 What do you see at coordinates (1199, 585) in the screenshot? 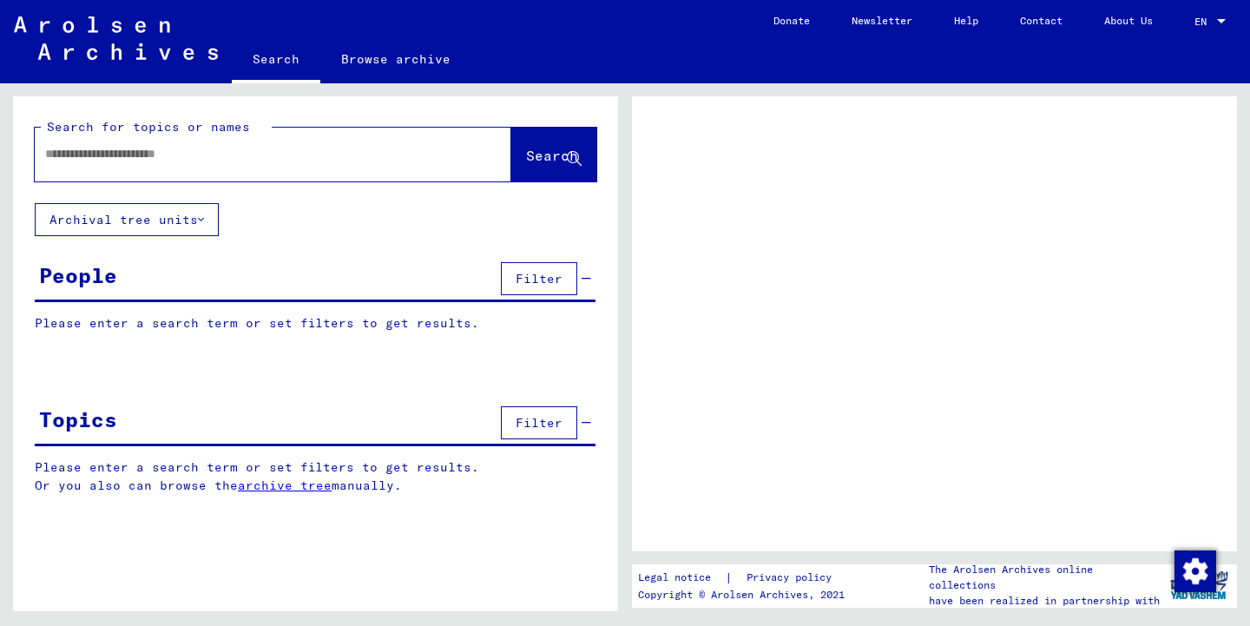
I see `img: yv_logo.png` at bounding box center [1199, 585].